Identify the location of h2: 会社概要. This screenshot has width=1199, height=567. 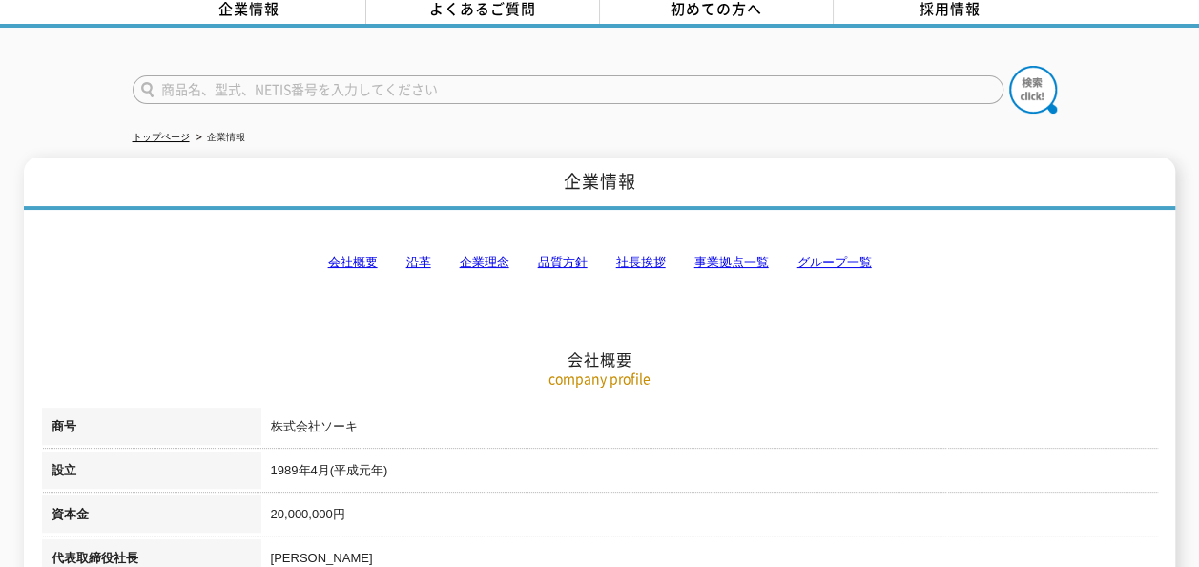
(600, 263).